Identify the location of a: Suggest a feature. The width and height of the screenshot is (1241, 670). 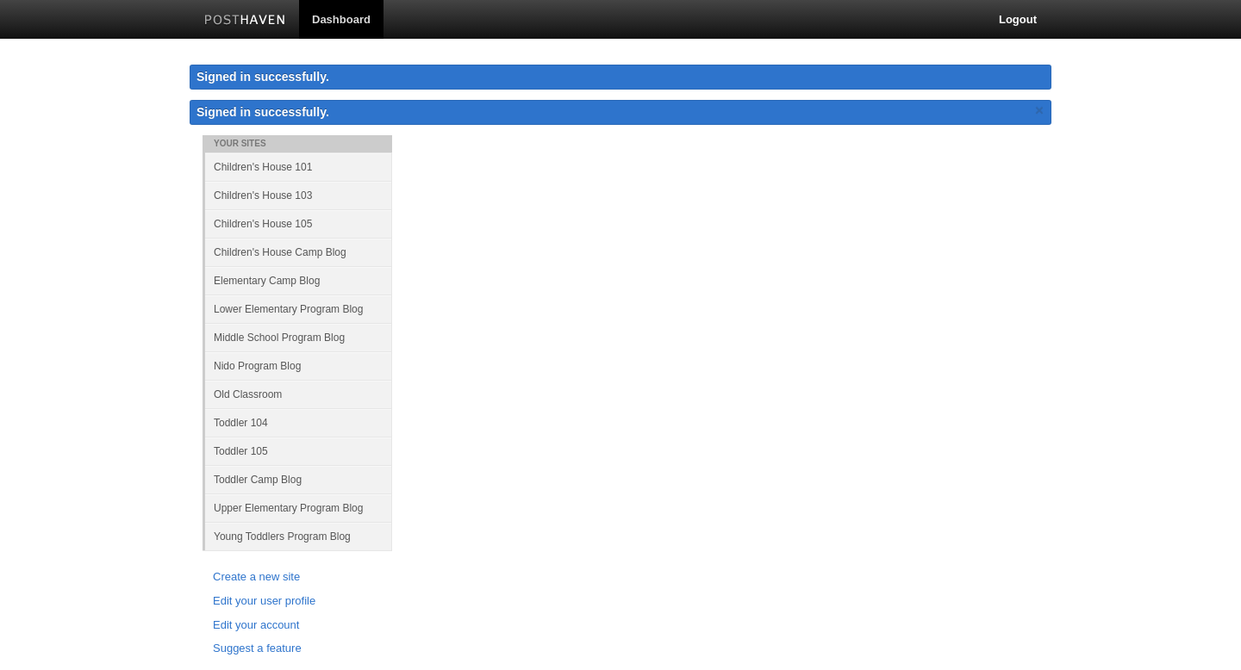
(297, 649).